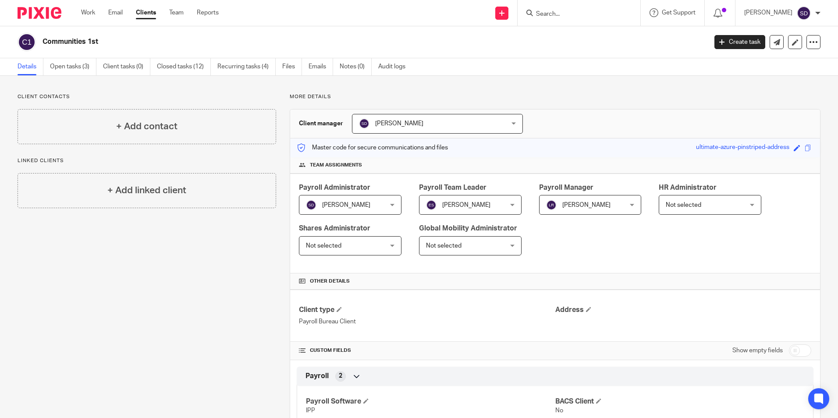 The image size is (838, 418). I want to click on span: Team assignments, so click(336, 165).